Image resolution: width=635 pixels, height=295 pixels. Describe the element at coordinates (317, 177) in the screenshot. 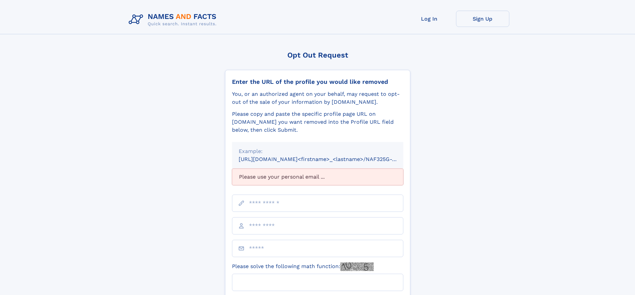

I see `div: Please use your personal email ...` at that location.